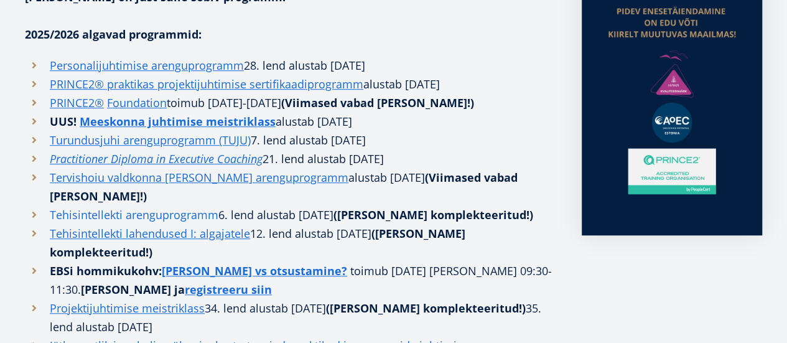 Image resolution: width=787 pixels, height=343 pixels. Describe the element at coordinates (63, 121) in the screenshot. I see `strong: UUS!` at that location.